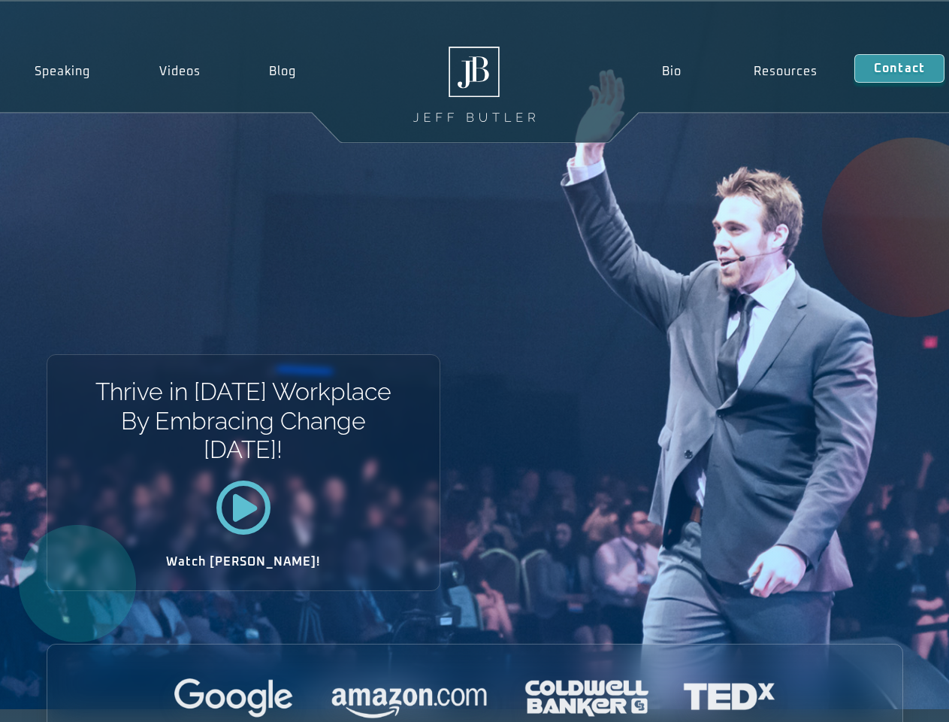  Describe the element at coordinates (740, 71) in the screenshot. I see `nav: Menu` at that location.